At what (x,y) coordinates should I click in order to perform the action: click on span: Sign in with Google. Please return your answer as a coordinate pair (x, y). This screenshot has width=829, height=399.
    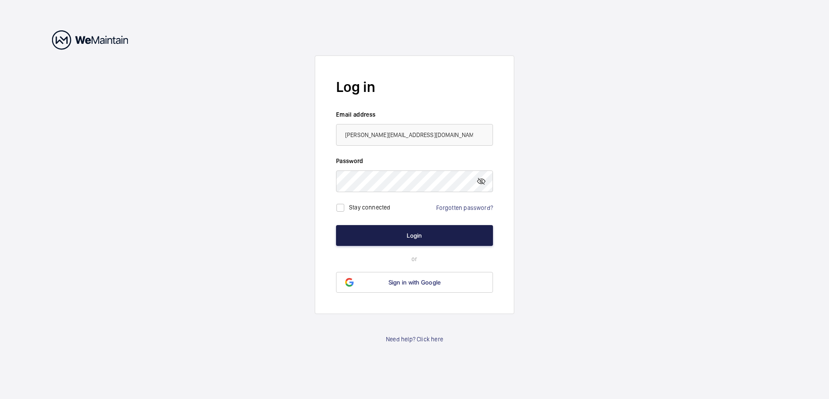
    Looking at the image, I should click on (415, 282).